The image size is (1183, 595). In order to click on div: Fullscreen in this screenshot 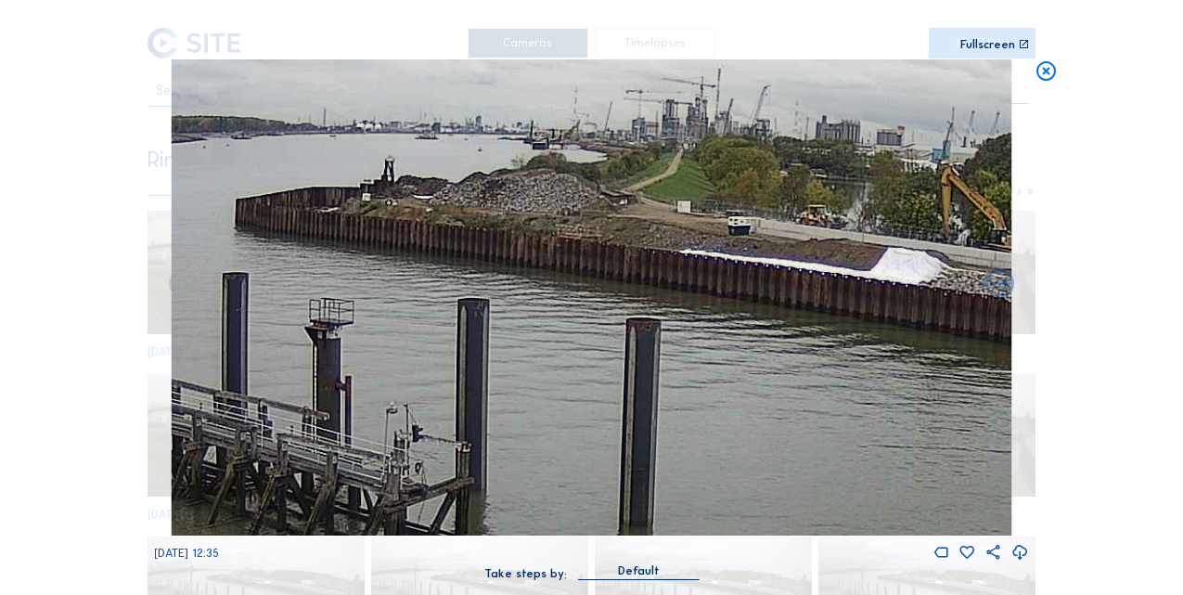, I will do `click(987, 45)`.